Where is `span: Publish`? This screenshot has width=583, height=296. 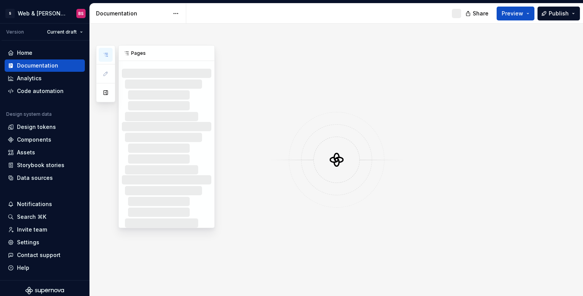
span: Publish is located at coordinates (559, 13).